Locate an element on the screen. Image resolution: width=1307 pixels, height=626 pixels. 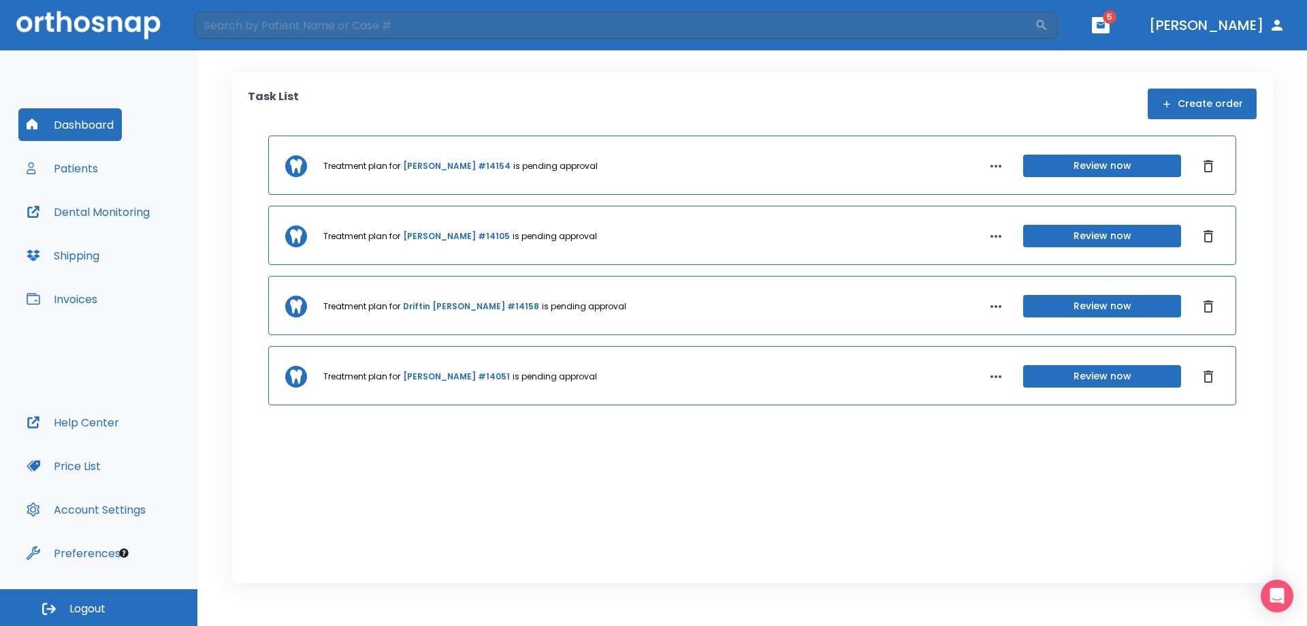
button: Dental Monitoring is located at coordinates (88, 212).